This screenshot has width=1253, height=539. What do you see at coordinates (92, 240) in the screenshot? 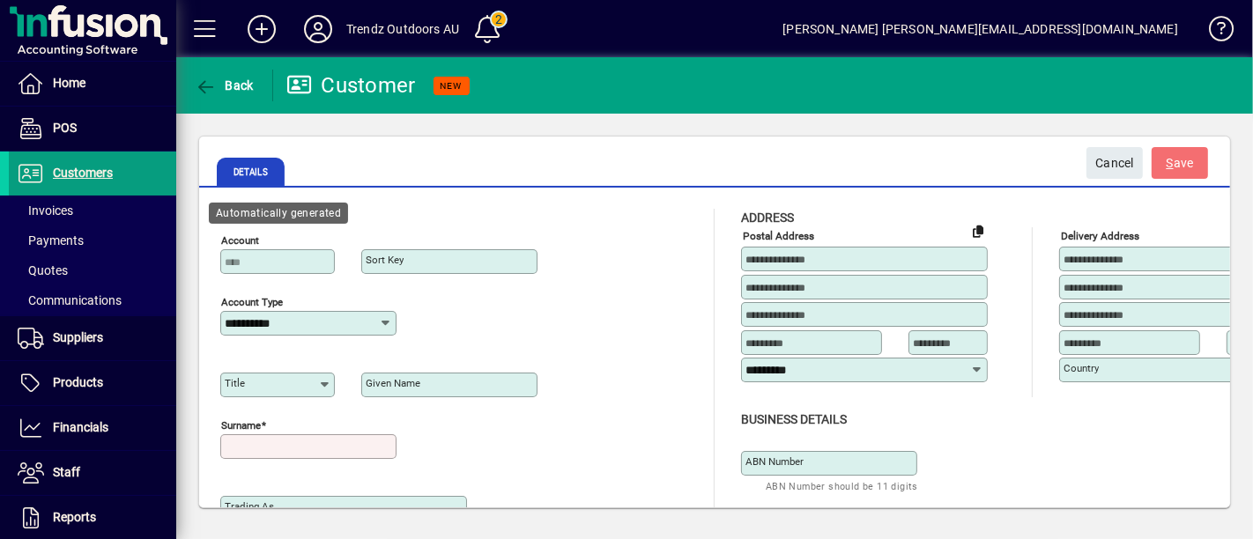
I see `a: Payments` at bounding box center [92, 240].